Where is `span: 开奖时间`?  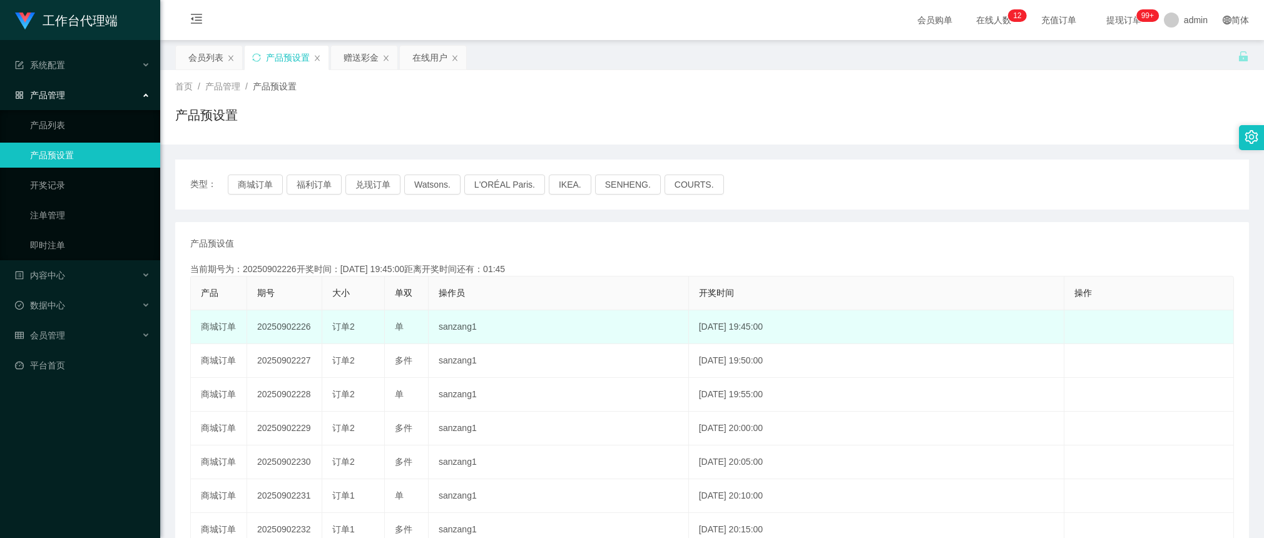 span: 开奖时间 is located at coordinates (716, 293).